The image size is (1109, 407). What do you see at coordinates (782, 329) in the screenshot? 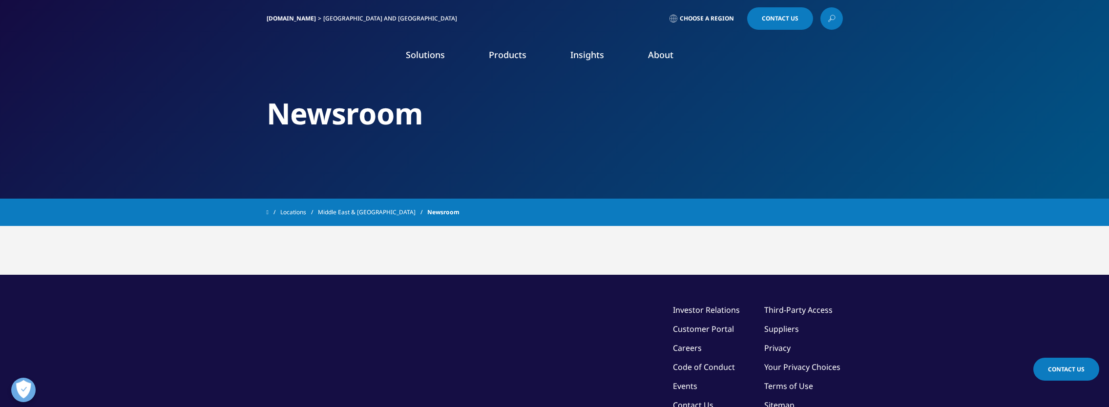
I see `a: Suppliers` at bounding box center [782, 329].